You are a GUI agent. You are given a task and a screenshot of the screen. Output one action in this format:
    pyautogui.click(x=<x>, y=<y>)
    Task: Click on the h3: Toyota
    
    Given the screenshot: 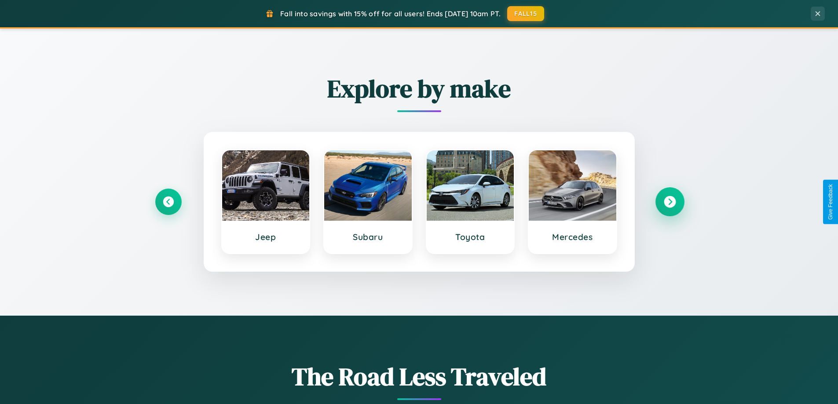 What is the action you would take?
    pyautogui.click(x=470, y=237)
    